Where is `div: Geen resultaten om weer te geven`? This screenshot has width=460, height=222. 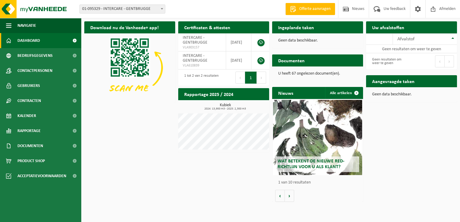
div: Geen resultaten om weer te geven is located at coordinates (389, 61).